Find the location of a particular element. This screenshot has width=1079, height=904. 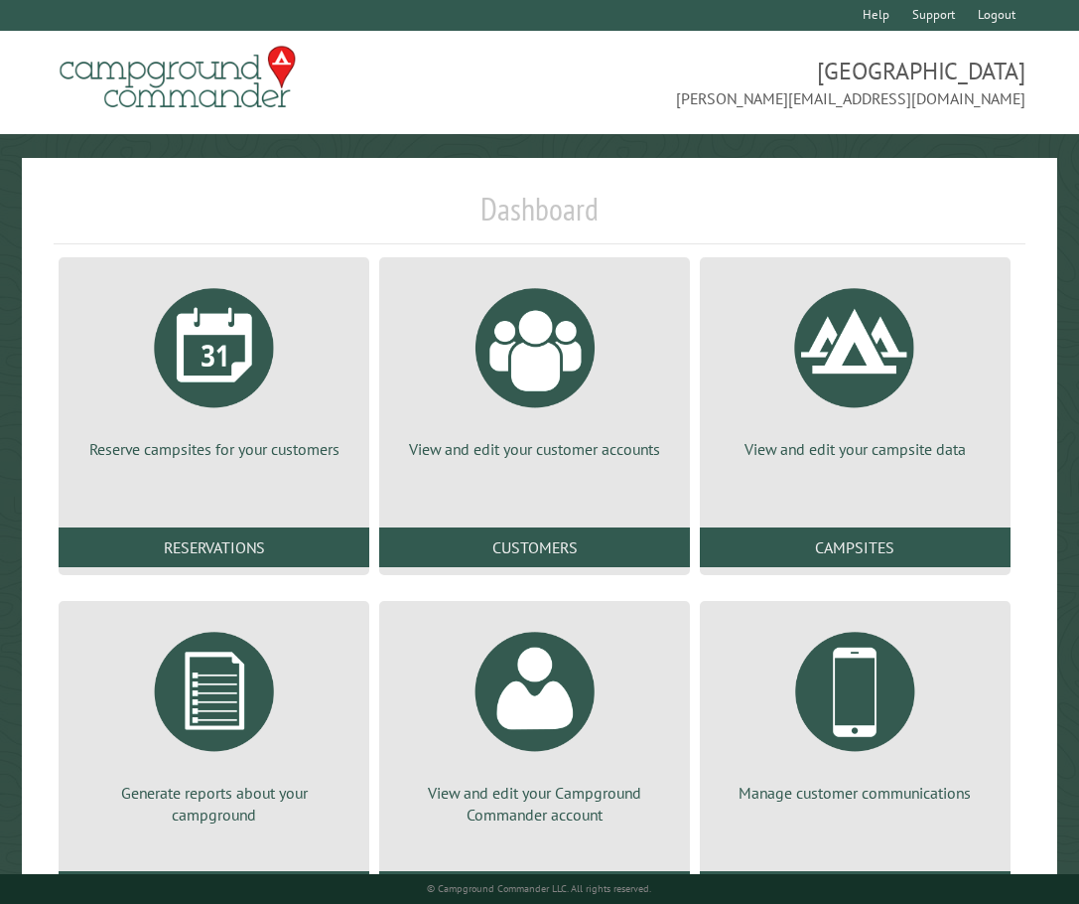

h1: Dashboard is located at coordinates (539, 216).